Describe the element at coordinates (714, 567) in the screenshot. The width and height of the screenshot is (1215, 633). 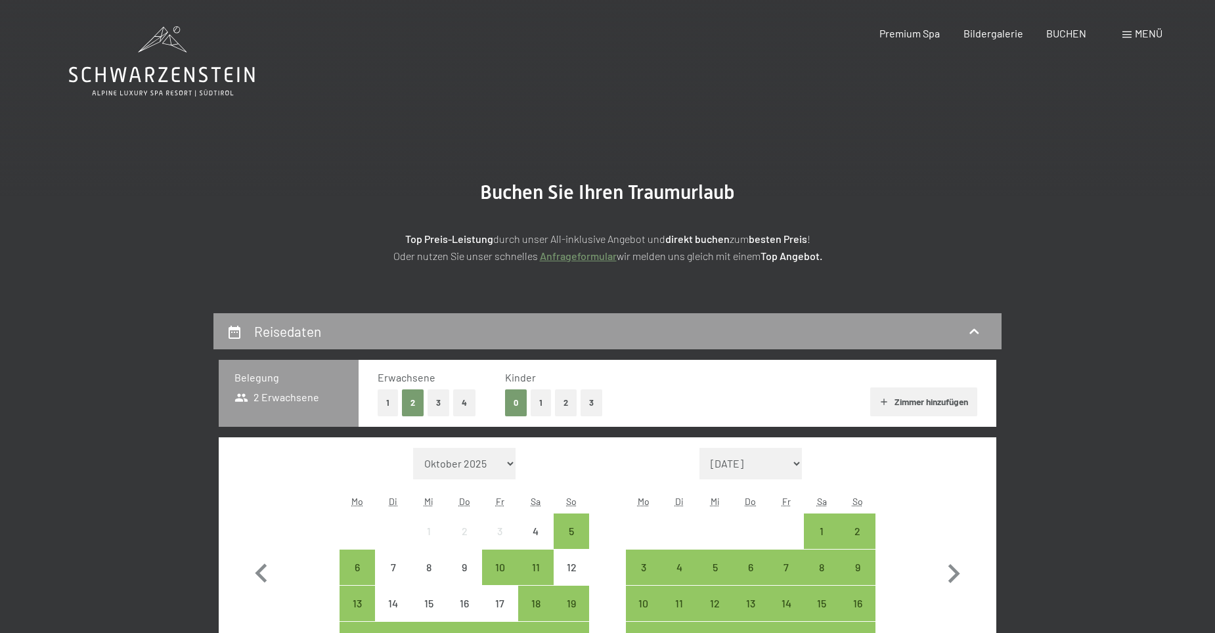
I see `div: Wed Nov 05 2025` at that location.